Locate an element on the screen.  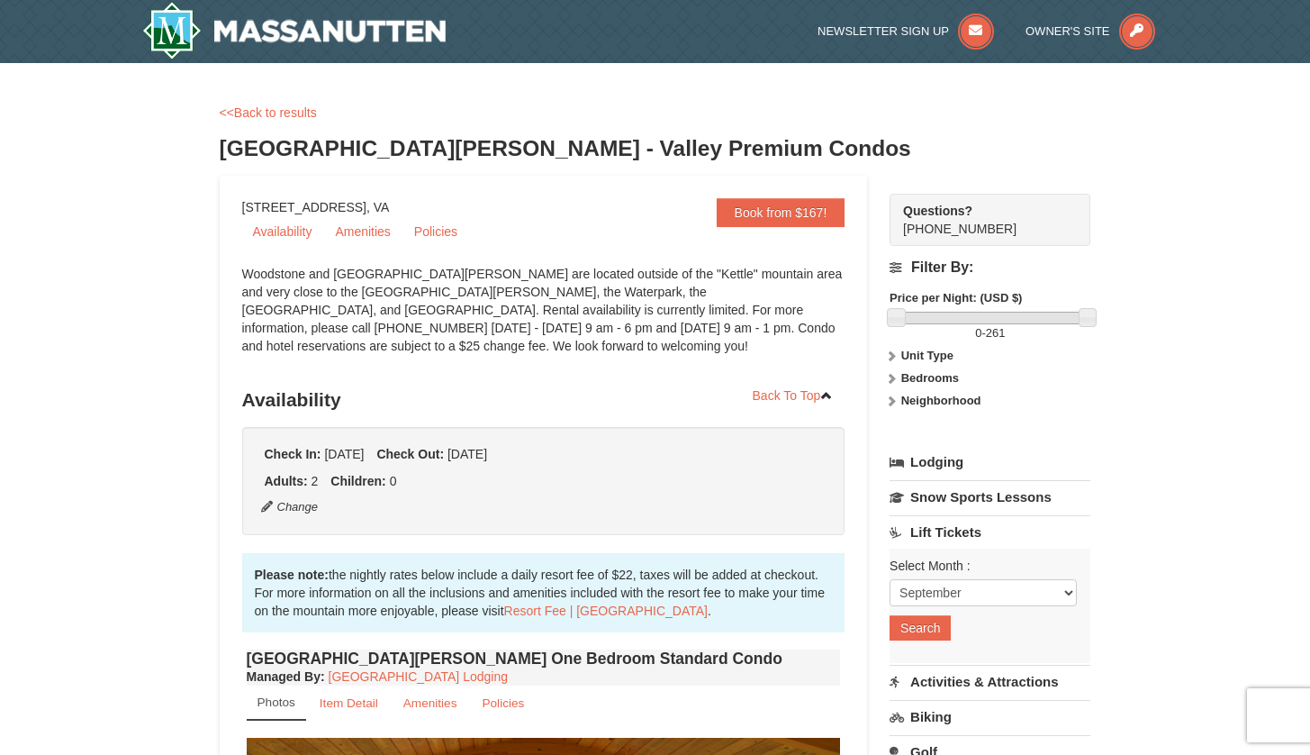
strong: Adults: is located at coordinates (286, 481).